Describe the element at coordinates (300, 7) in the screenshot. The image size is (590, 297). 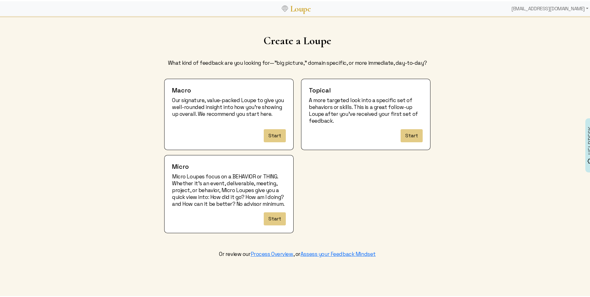
I see `a: Loupe` at that location.